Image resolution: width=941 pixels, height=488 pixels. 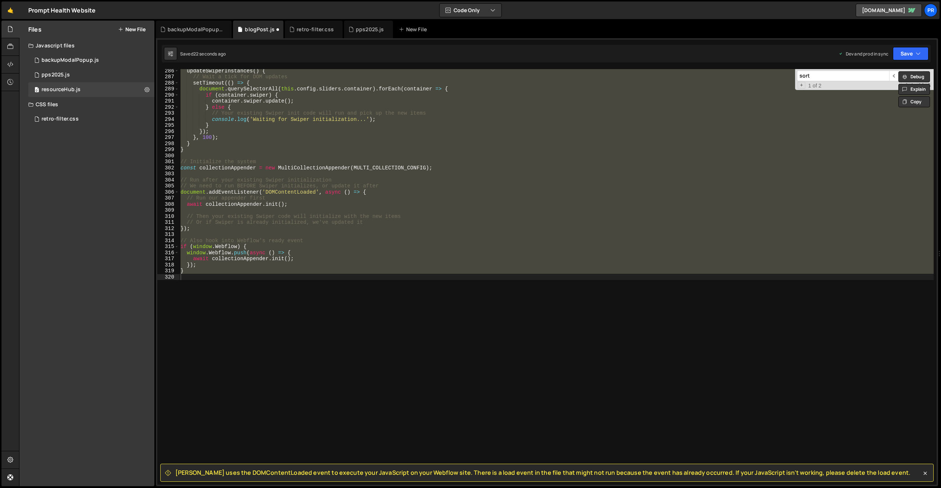 What do you see at coordinates (930, 10) in the screenshot?
I see `a: Pr` at bounding box center [930, 10].